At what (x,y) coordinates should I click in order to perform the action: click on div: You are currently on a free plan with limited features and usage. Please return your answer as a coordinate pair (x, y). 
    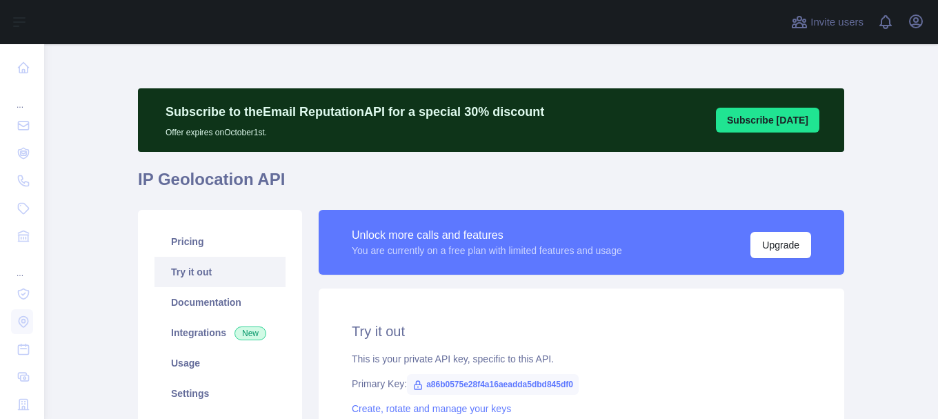
    Looking at the image, I should click on (487, 250).